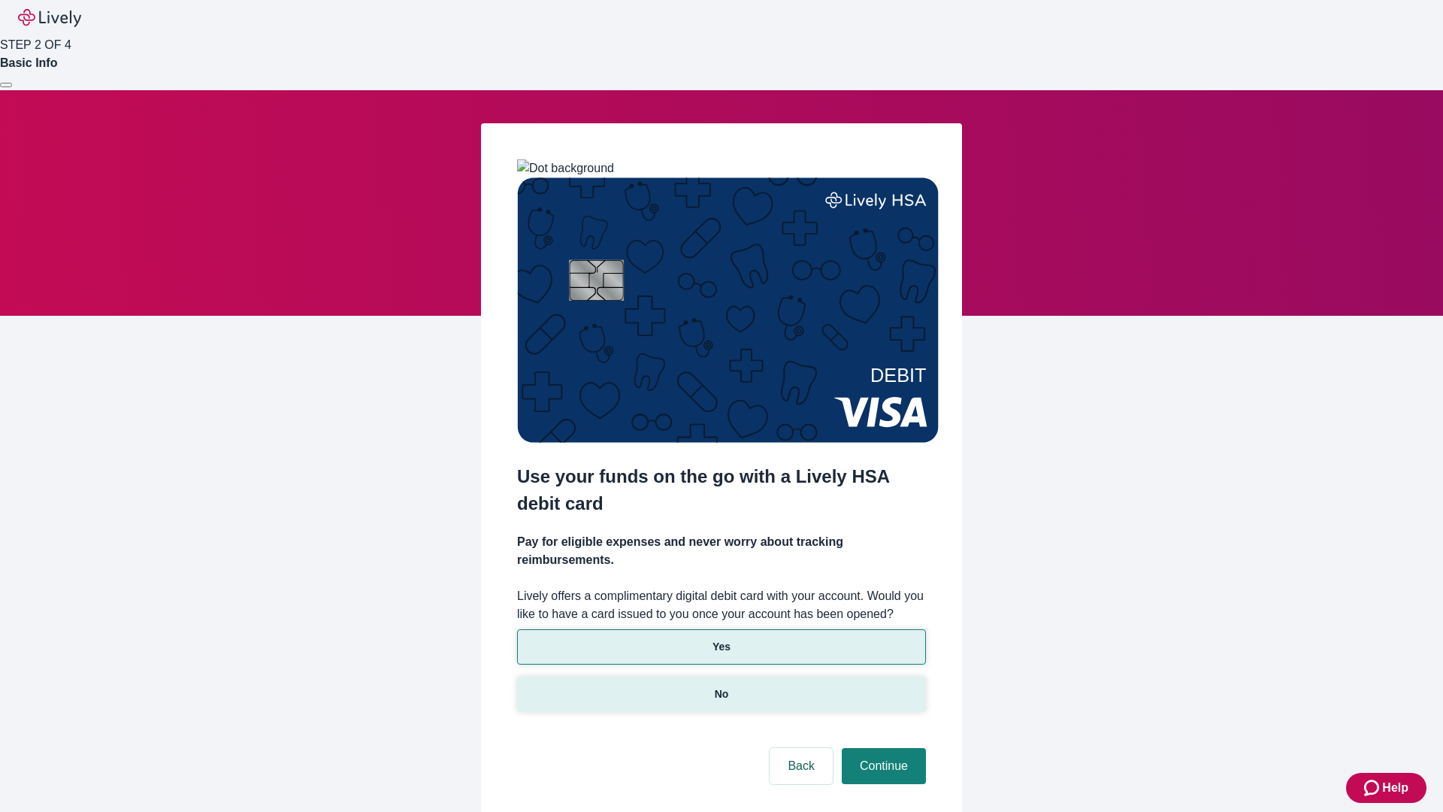 The height and width of the screenshot is (812, 1443). Describe the element at coordinates (721, 551) in the screenshot. I see `h4: Pay for eligible expenses and never worry about tracking reimbursements.` at that location.